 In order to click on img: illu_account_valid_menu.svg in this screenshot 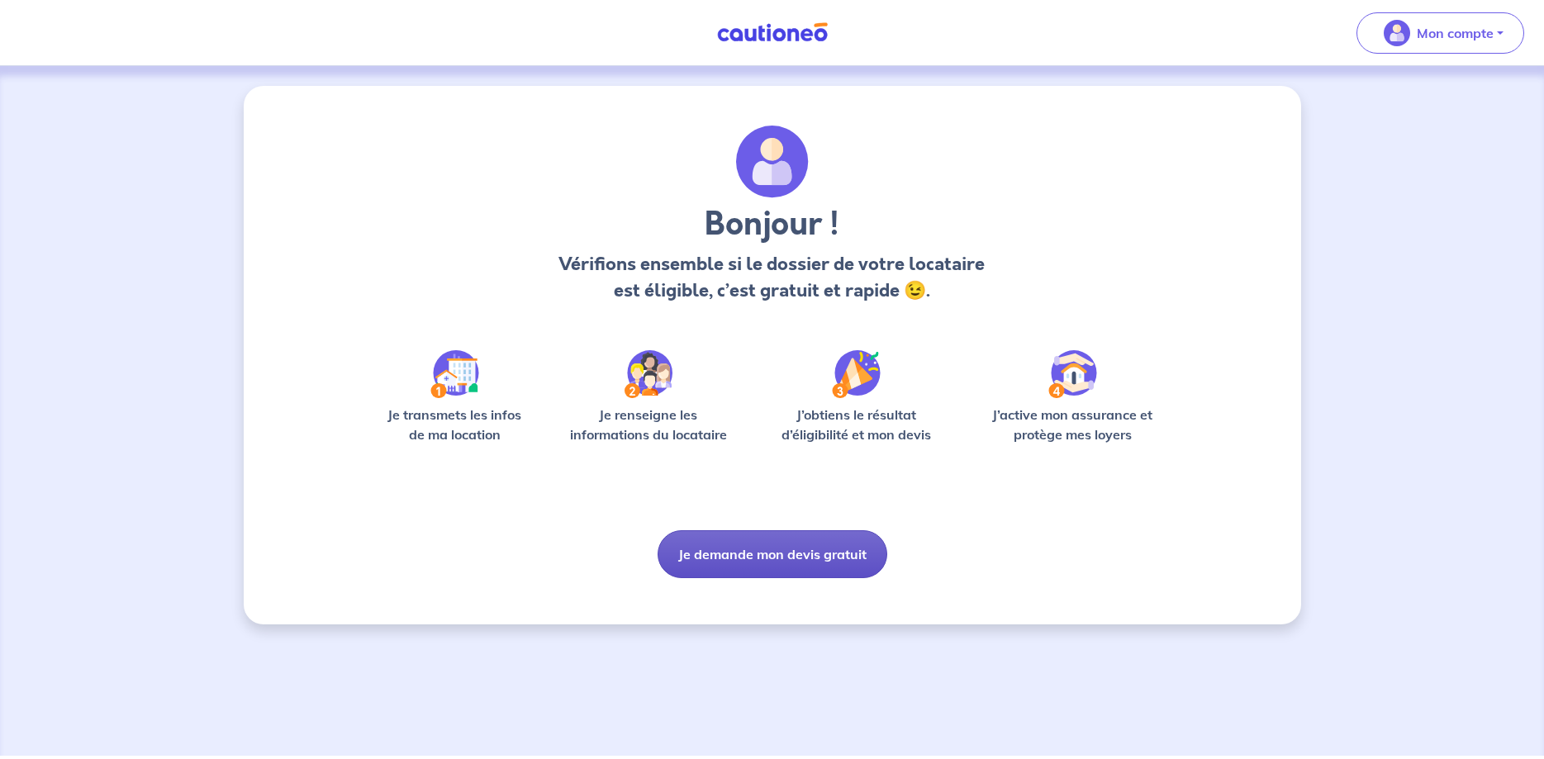, I will do `click(1397, 33)`.